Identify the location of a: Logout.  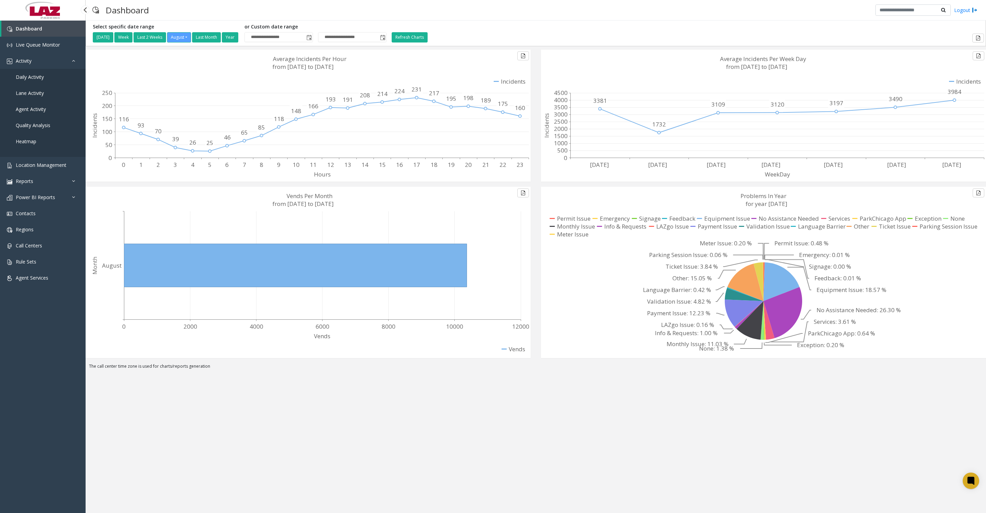
(966, 10).